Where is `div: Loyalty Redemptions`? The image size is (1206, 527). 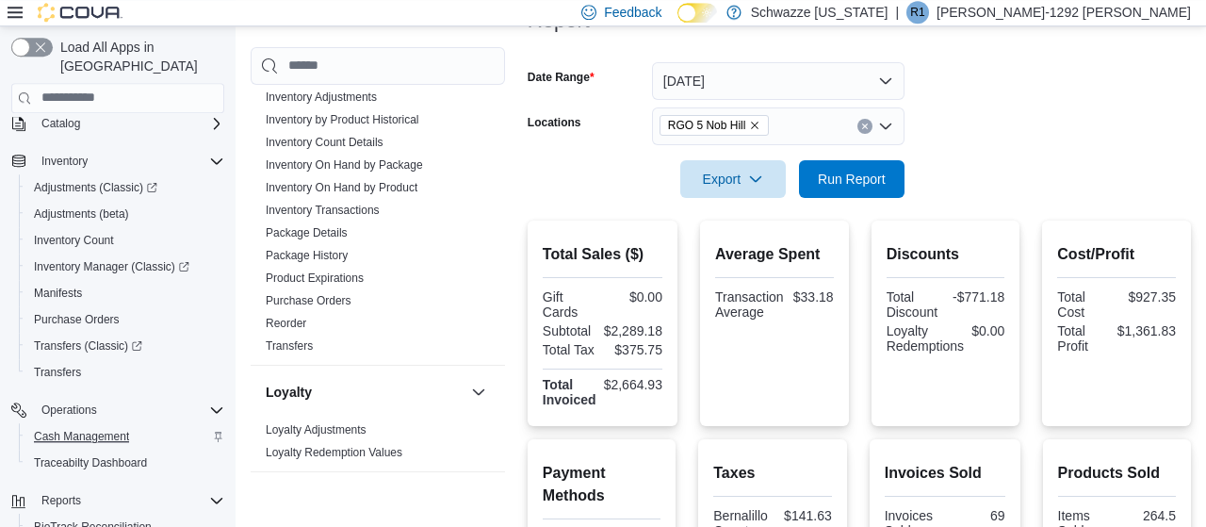 div: Loyalty Redemptions is located at coordinates (925, 338).